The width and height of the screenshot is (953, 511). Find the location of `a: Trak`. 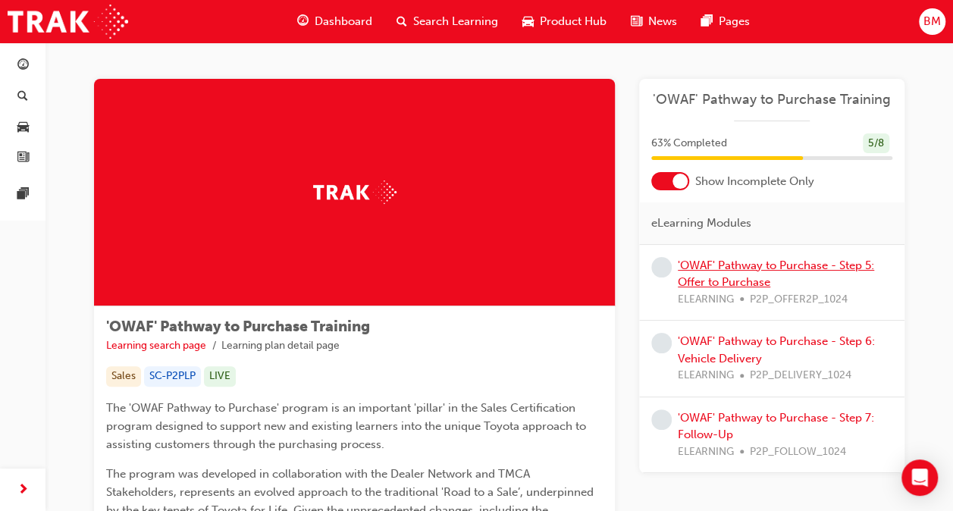

a: Trak is located at coordinates (67, 21).